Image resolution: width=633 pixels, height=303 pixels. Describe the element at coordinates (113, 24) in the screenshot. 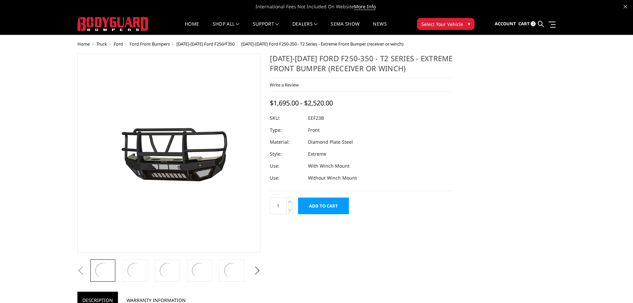

I see `img: BODYGUARD BUMPERS` at that location.